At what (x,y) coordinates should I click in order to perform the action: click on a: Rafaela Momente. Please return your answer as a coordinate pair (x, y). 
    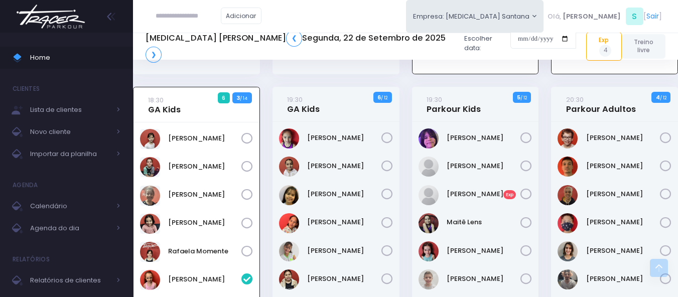
    Looking at the image, I should click on (205, 251).